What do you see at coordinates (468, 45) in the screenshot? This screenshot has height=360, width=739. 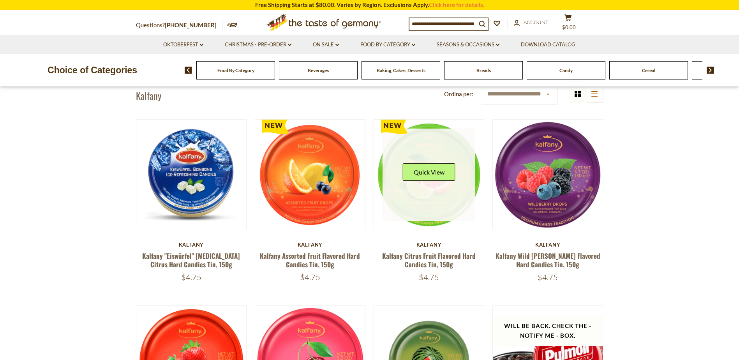 I see `a: Seasons & Occasions` at bounding box center [468, 45].